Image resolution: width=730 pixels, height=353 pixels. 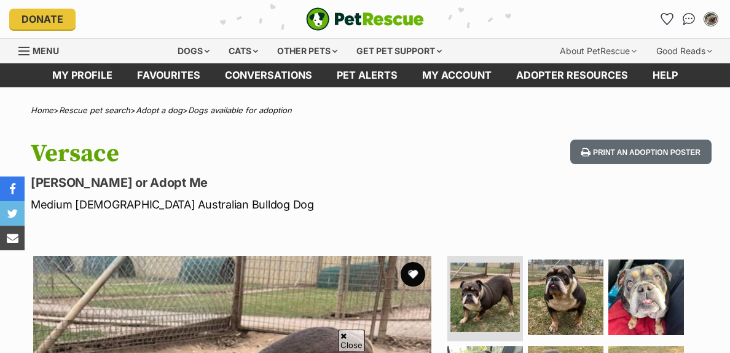 I want to click on a: Rescue pet search, so click(x=95, y=110).